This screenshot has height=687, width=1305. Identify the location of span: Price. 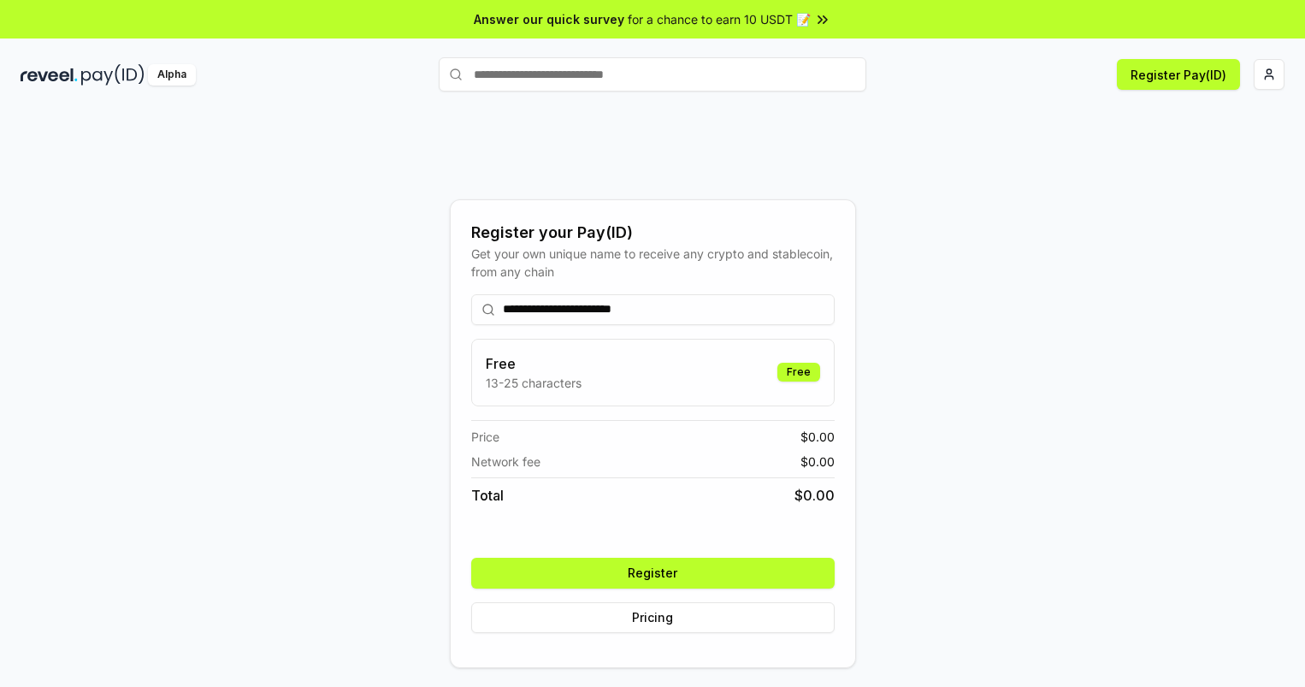
(485, 436).